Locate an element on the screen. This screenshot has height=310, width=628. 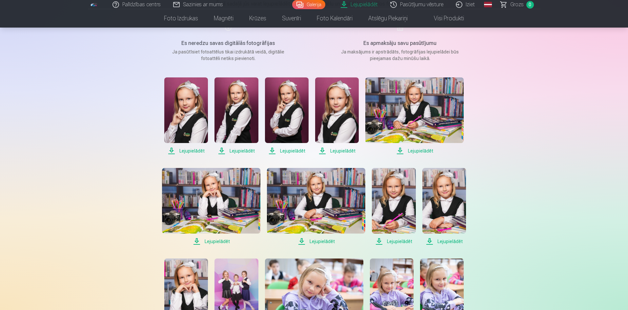
p: Ja maksājums ir apstrādāts, fotogrāfijas lejupielādei būs pieejamas dažu minūšu laikā. is located at coordinates (400, 55).